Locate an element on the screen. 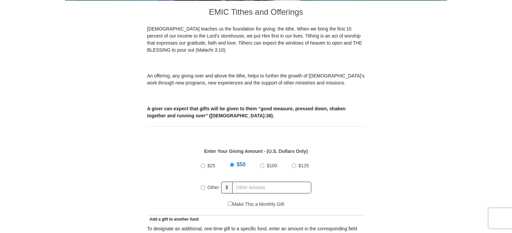 The height and width of the screenshot is (233, 512). span: Other is located at coordinates (213, 187).